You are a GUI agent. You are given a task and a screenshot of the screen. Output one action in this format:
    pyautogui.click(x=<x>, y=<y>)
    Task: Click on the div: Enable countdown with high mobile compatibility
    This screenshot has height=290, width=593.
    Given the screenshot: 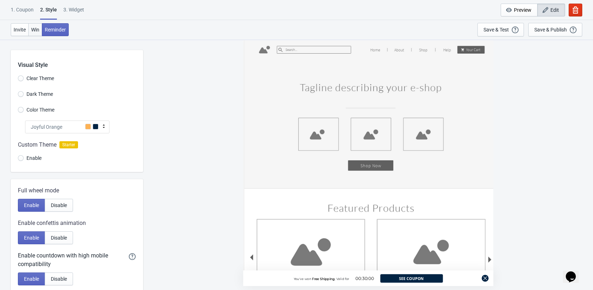 What is the action you would take?
    pyautogui.click(x=73, y=260)
    